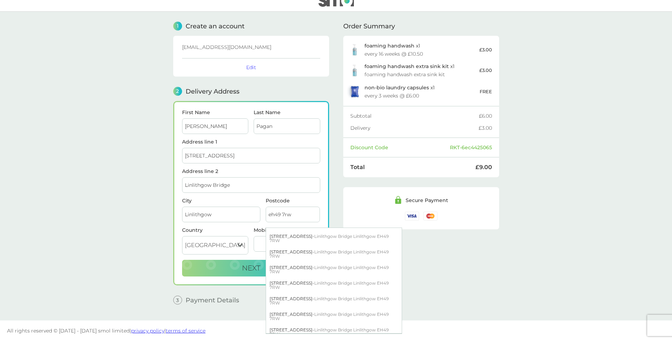 This screenshot has height=341, width=672. What do you see at coordinates (221, 200) in the screenshot?
I see `label: City` at bounding box center [221, 200].